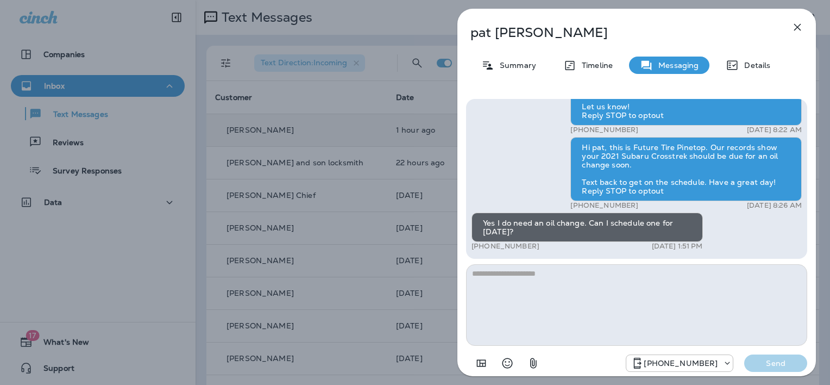  Describe the element at coordinates (507, 363) in the screenshot. I see `button: Select an emoji` at that location.